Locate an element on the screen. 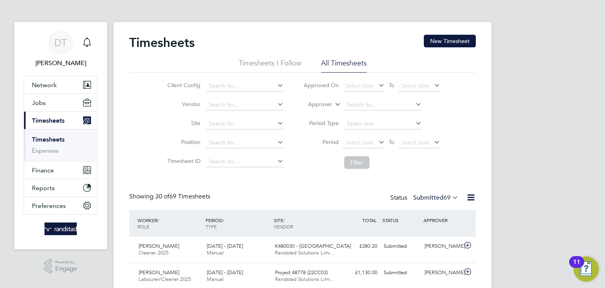  h2: Timesheets is located at coordinates (162, 43).